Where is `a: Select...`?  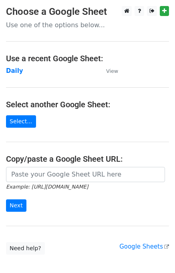 a: Select... is located at coordinates (21, 121).